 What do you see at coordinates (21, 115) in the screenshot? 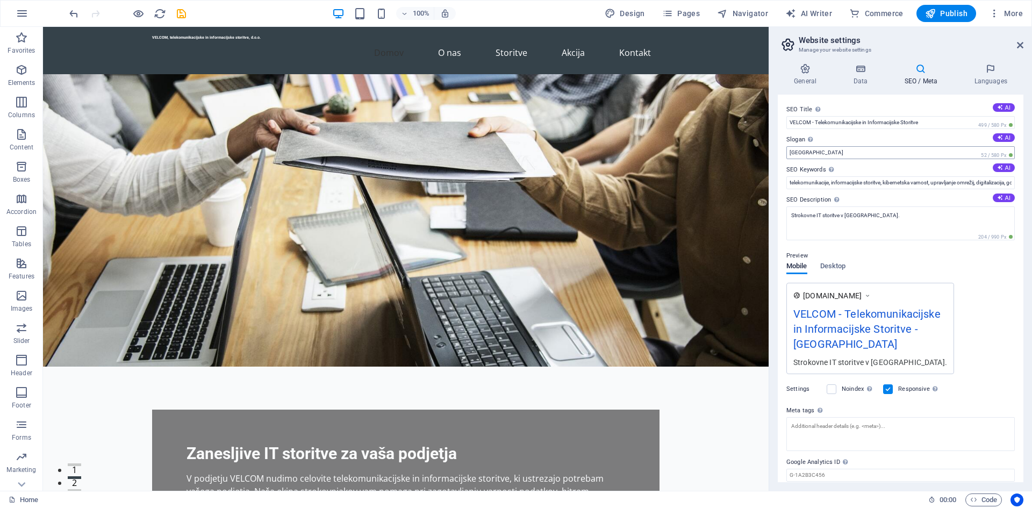
I see `p: Columns` at bounding box center [21, 115].